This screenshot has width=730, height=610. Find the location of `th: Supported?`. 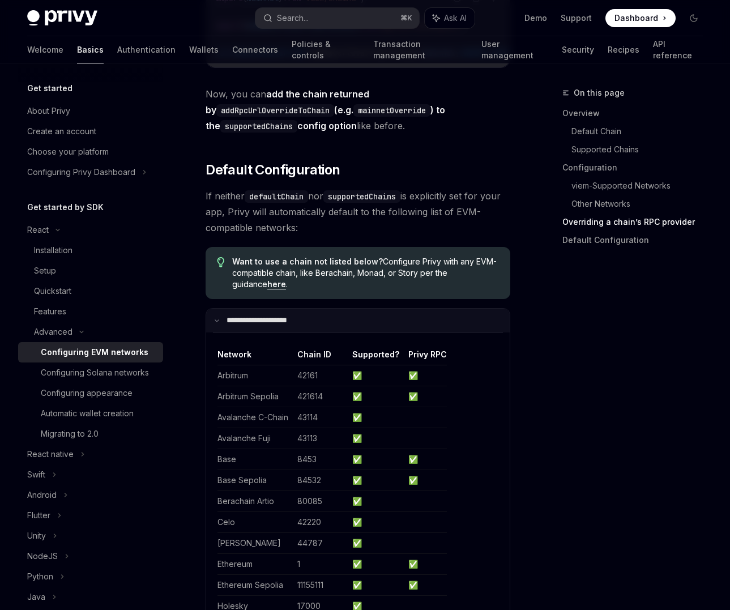

th: Supported? is located at coordinates (375, 357).